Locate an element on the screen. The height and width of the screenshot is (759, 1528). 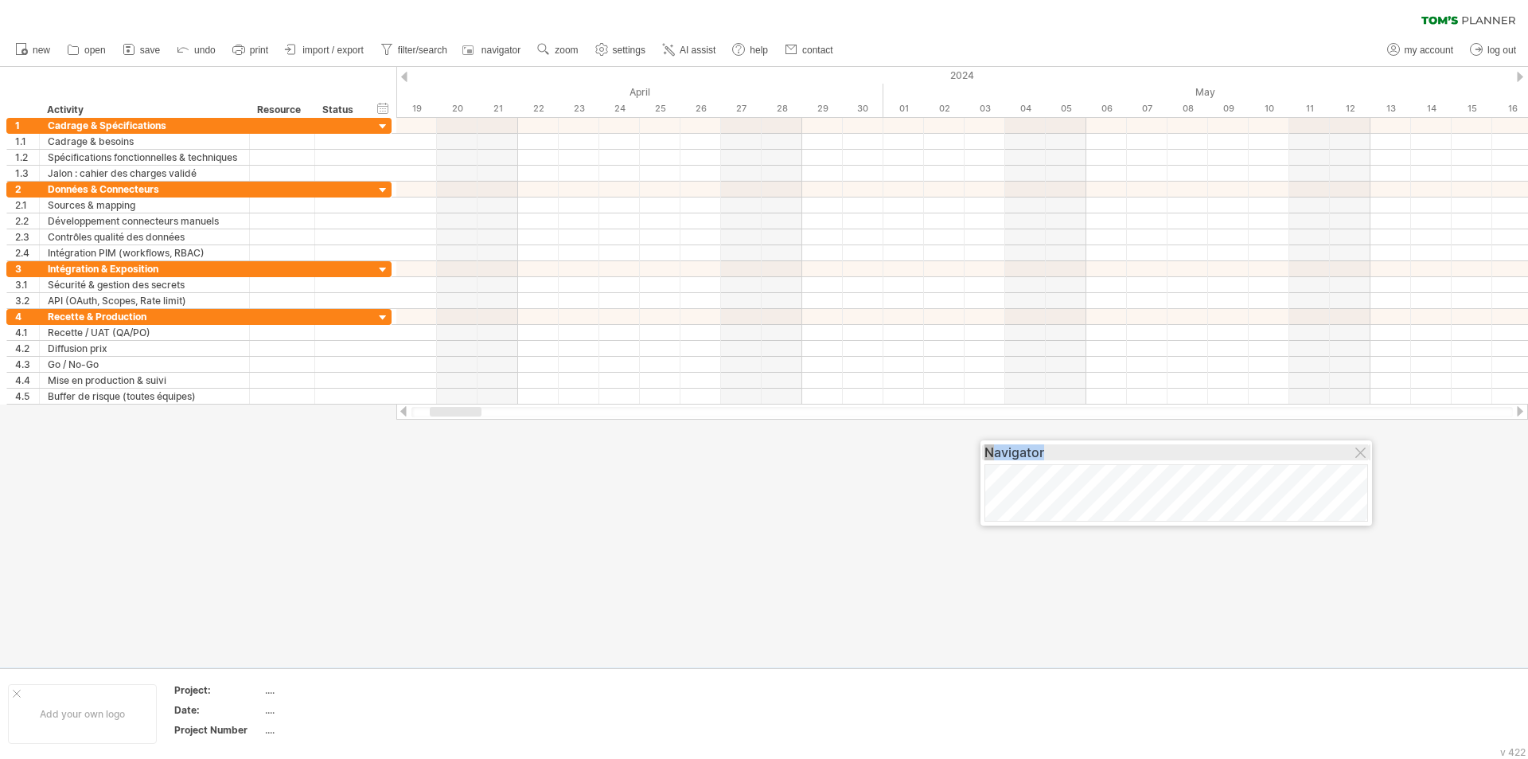
div: Sunday, 12 May 2024 is located at coordinates (1350, 108).